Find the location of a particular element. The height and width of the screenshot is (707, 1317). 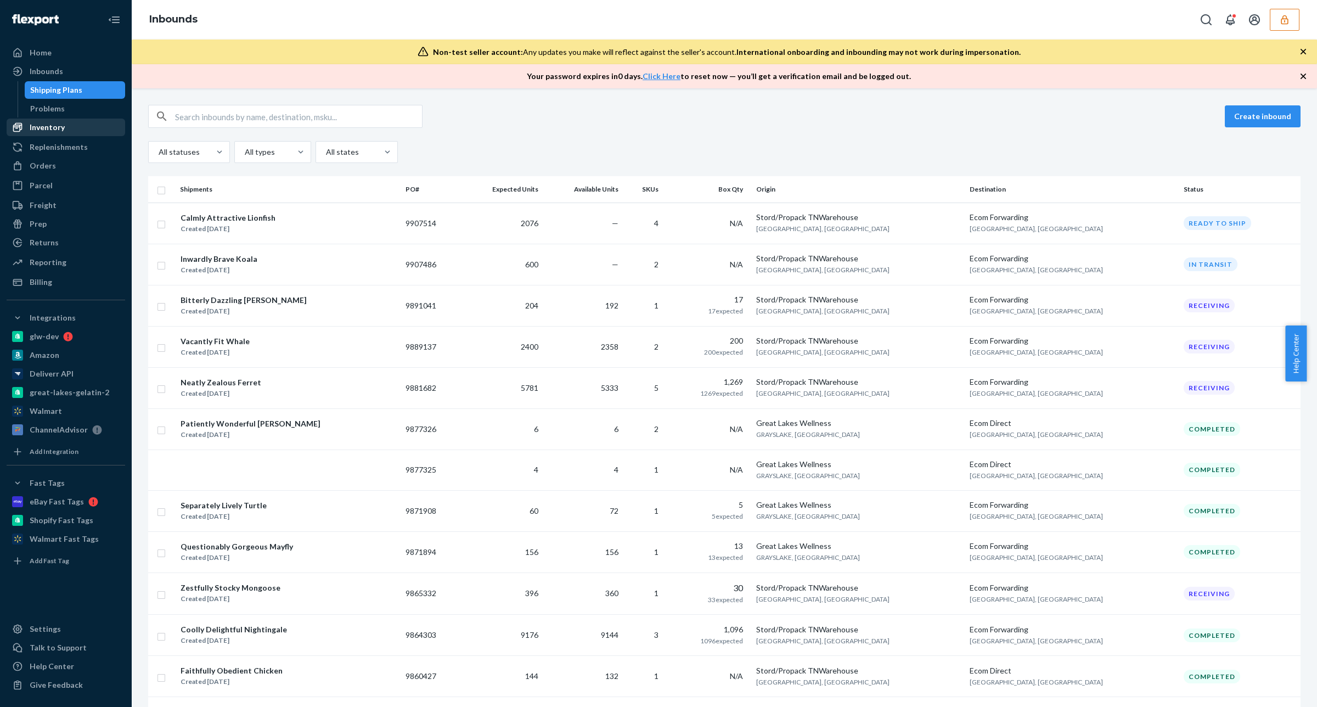

div: 5 is located at coordinates (707, 505).